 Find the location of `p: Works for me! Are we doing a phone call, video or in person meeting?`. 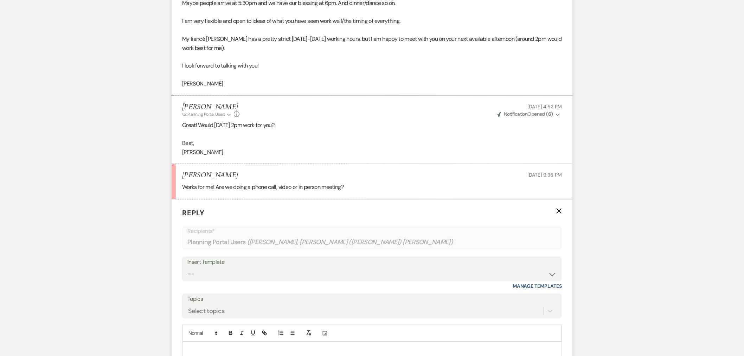

p: Works for me! Are we doing a phone call, video or in person meeting? is located at coordinates (372, 187).